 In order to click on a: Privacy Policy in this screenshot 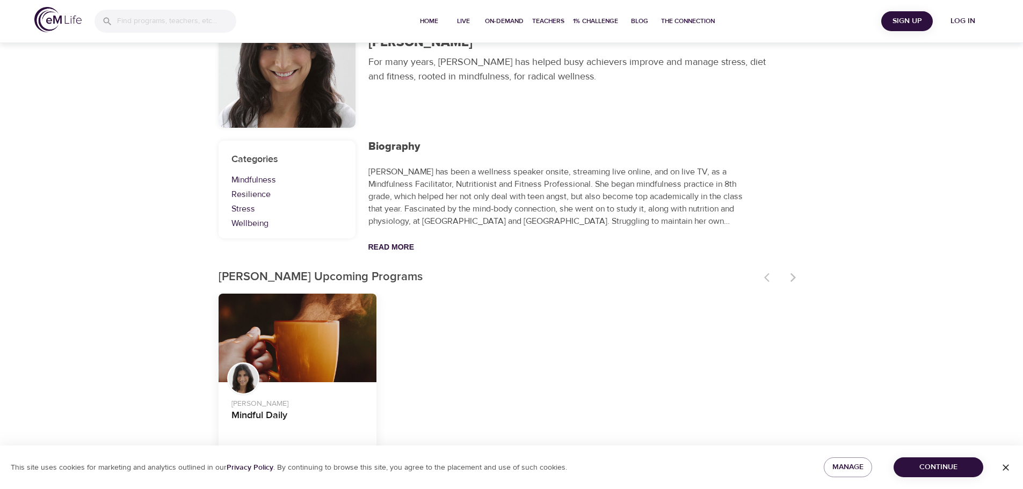, I will do `click(250, 468)`.